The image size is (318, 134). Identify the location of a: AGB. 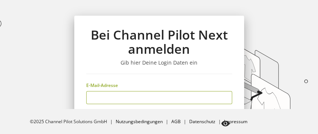
(176, 121).